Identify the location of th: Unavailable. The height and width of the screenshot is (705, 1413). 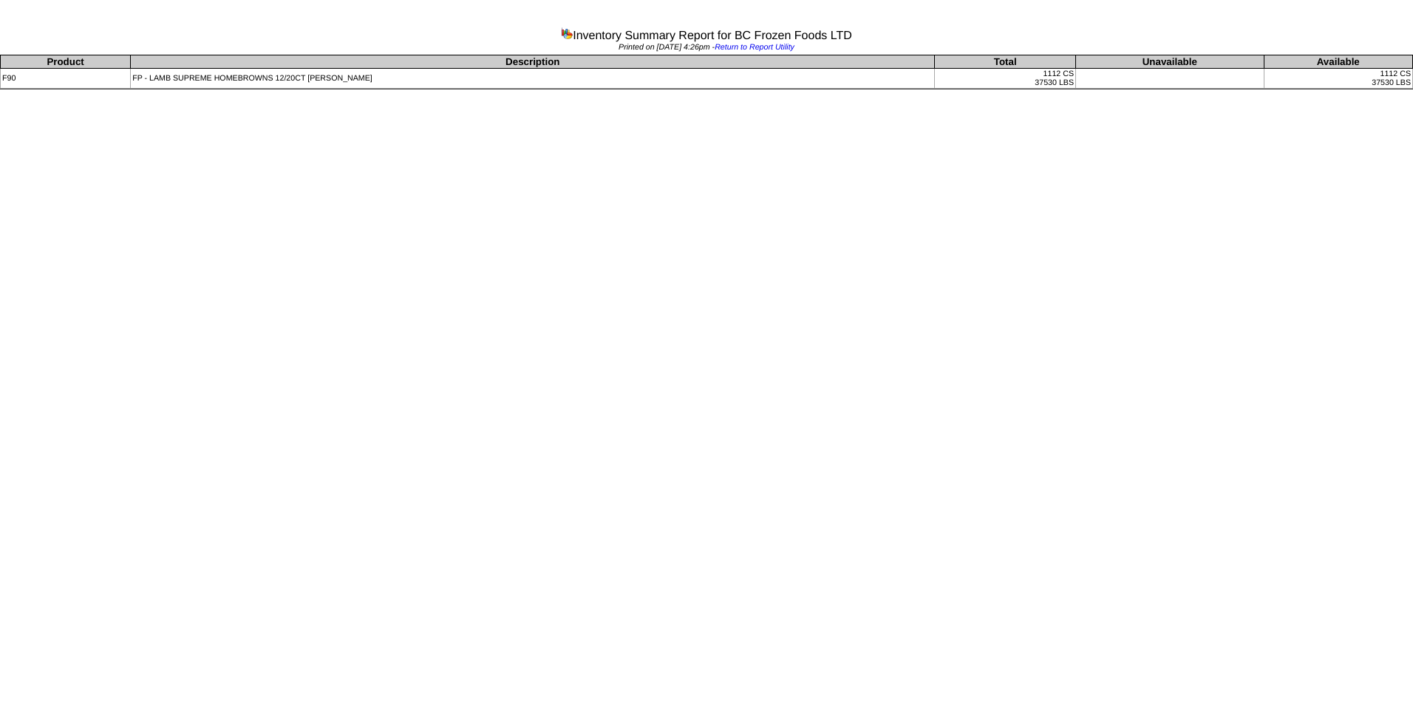
(1169, 62).